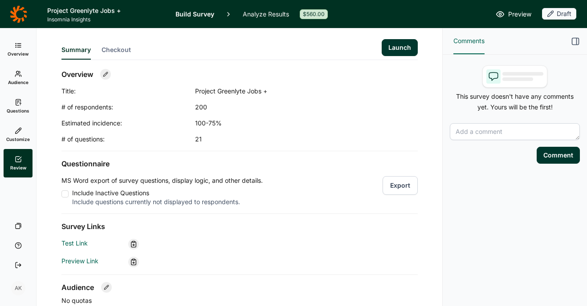 The width and height of the screenshot is (587, 306). I want to click on a: Preview Link, so click(80, 261).